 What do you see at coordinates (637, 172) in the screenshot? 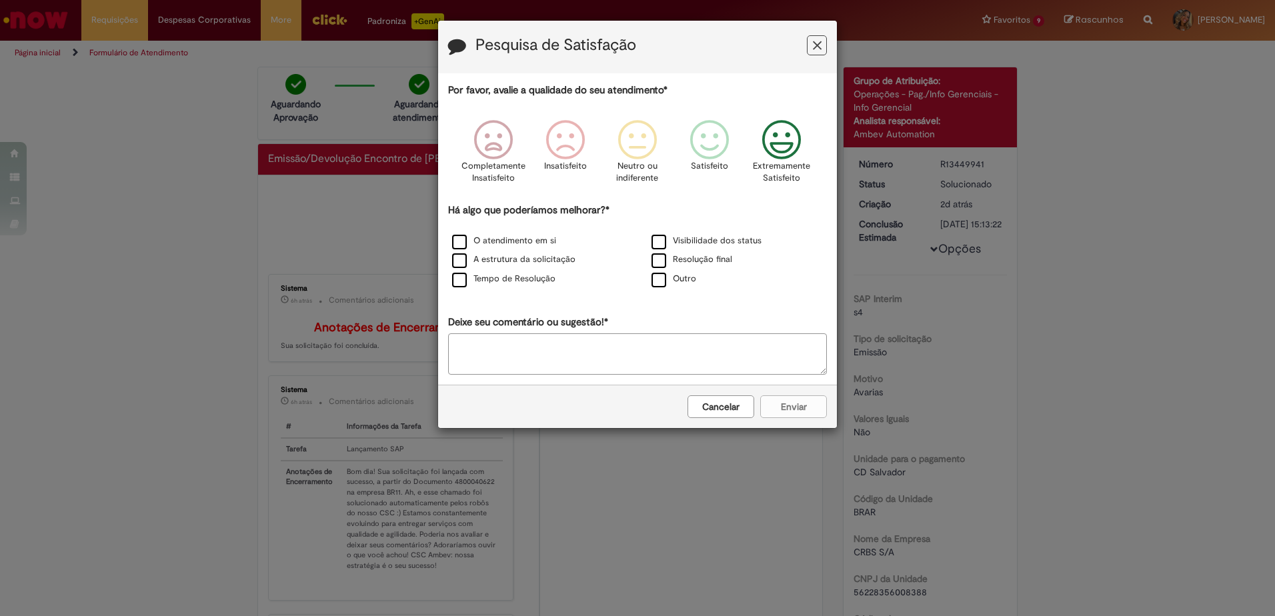
I see `p: Neutro ou indiferente` at bounding box center [637, 172].